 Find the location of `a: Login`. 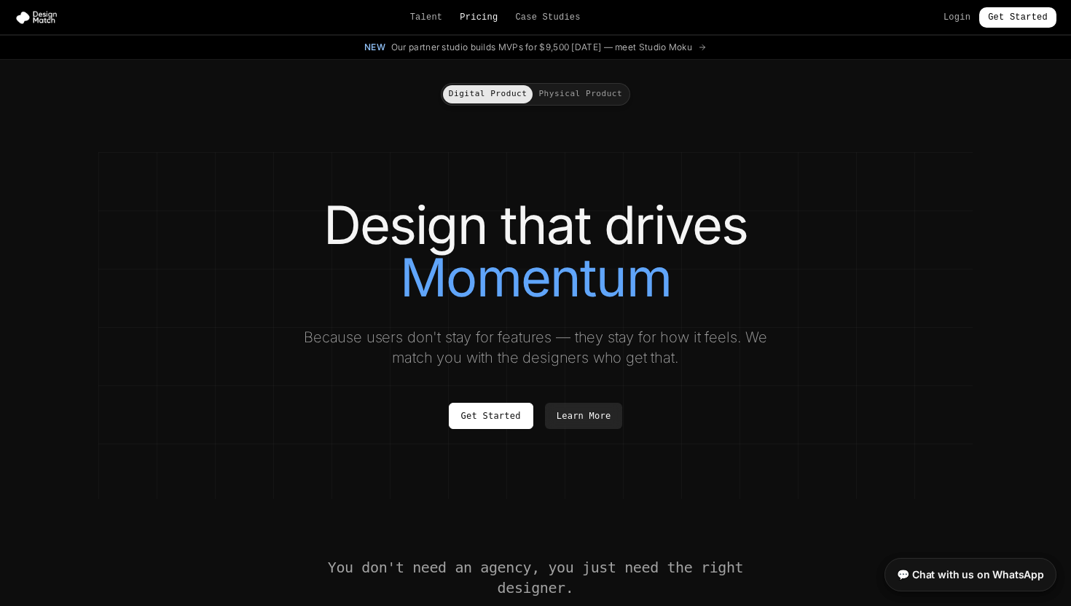

a: Login is located at coordinates (957, 17).